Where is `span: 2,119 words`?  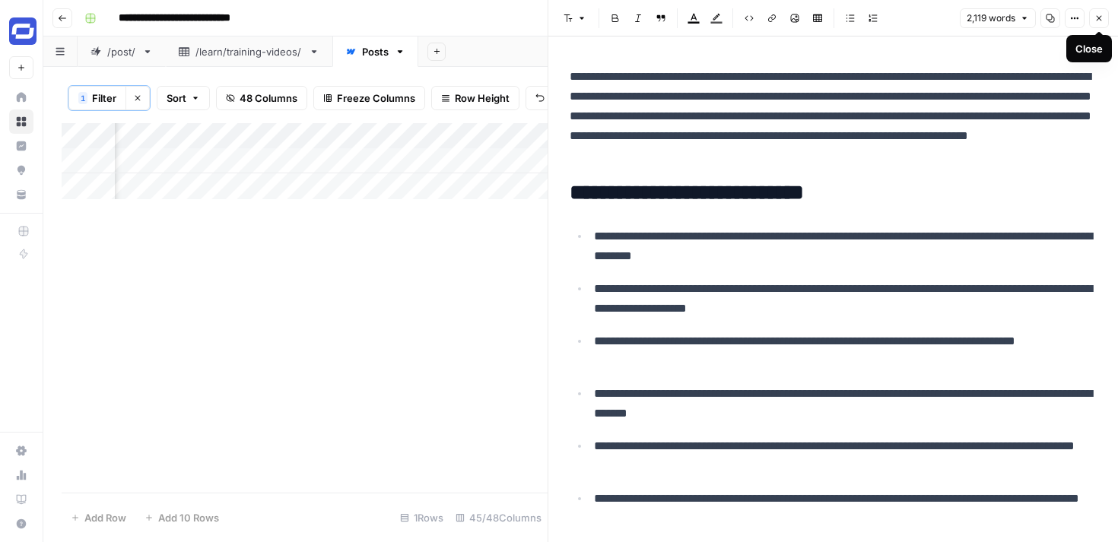 span: 2,119 words is located at coordinates (991, 18).